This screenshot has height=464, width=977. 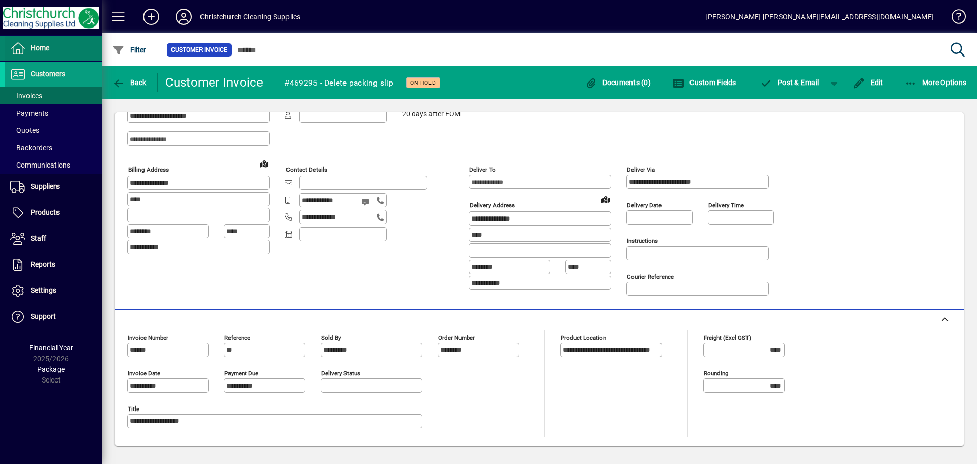 What do you see at coordinates (423, 82) in the screenshot?
I see `span: On hold` at bounding box center [423, 82].